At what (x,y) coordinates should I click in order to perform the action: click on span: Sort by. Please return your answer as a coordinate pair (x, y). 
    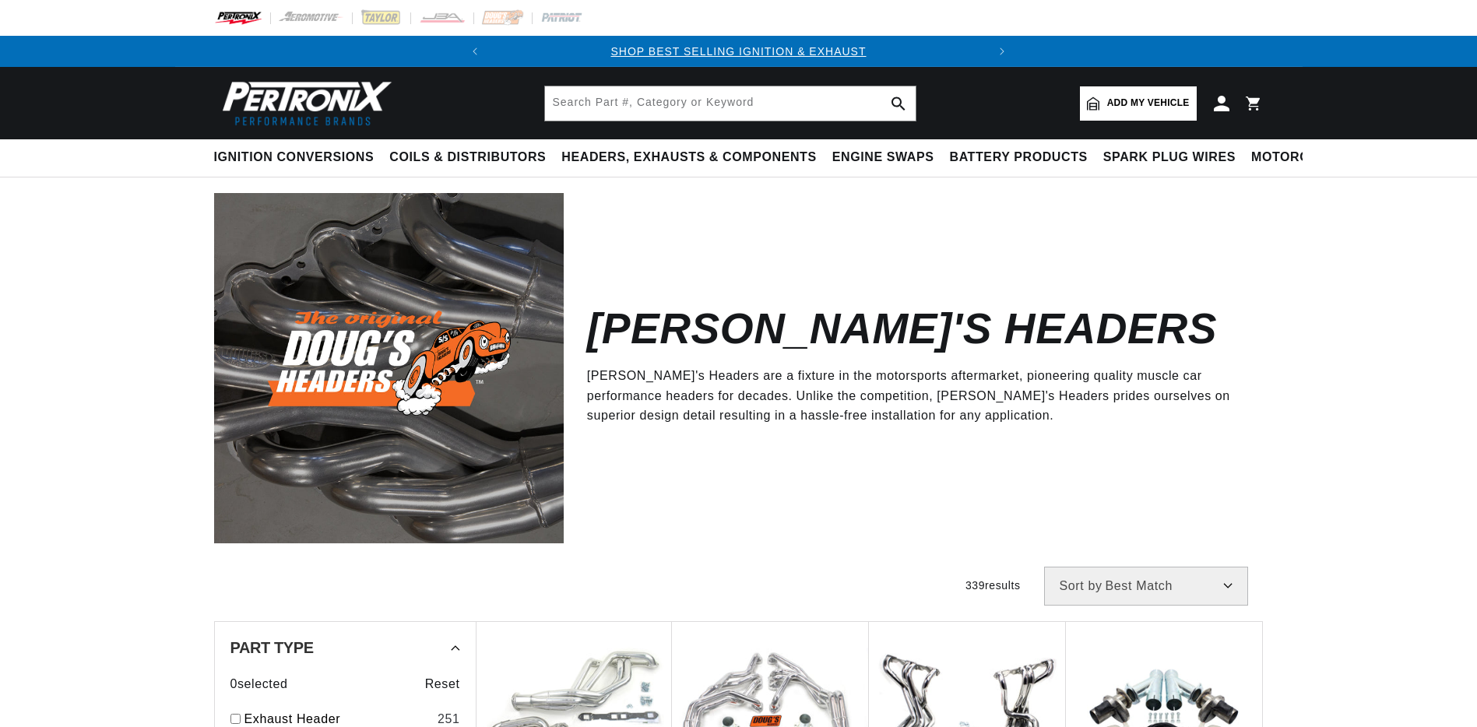
    Looking at the image, I should click on (1081, 586).